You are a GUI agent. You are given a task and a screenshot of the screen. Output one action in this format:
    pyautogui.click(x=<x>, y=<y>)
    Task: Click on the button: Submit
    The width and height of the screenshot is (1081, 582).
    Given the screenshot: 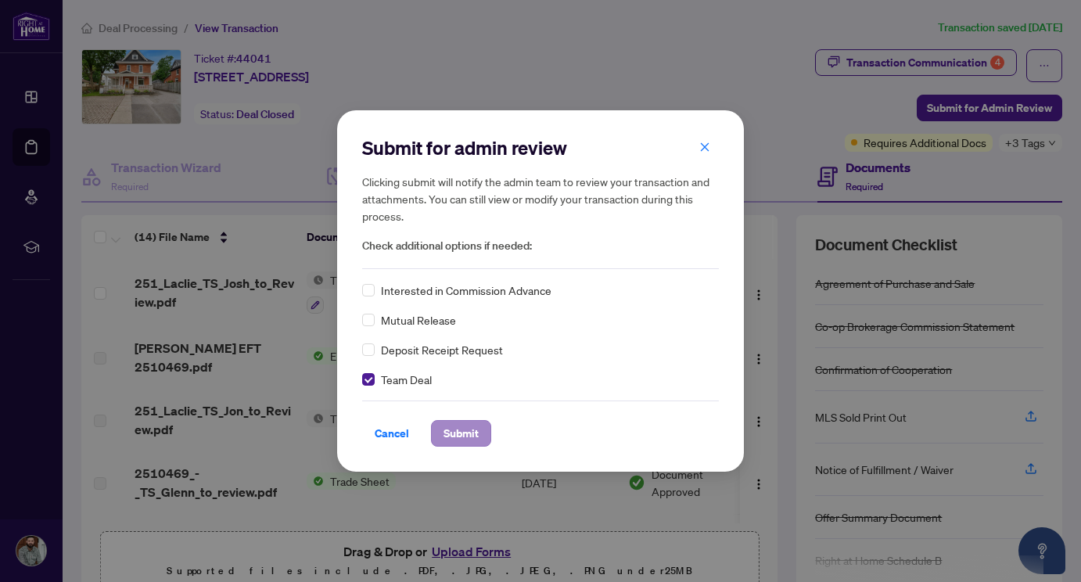 What is the action you would take?
    pyautogui.click(x=461, y=433)
    